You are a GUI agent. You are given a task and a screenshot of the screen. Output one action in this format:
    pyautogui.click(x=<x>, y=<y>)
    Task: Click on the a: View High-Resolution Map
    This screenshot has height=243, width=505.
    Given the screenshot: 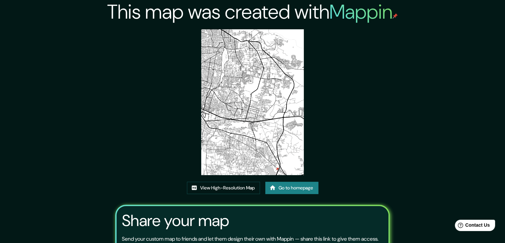 What is the action you would take?
    pyautogui.click(x=224, y=187)
    